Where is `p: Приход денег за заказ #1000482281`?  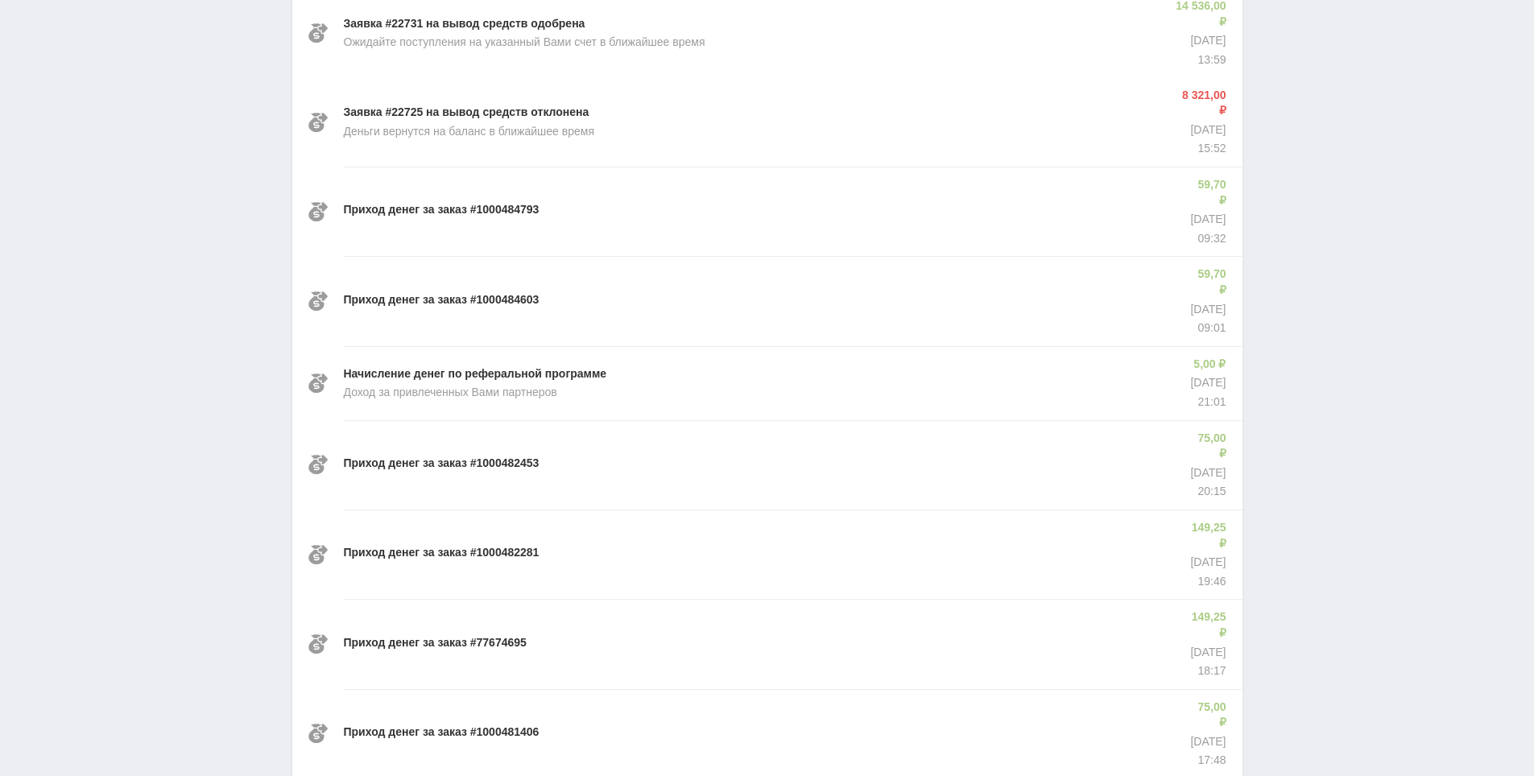
p: Приход денег за заказ #1000482281 is located at coordinates (441, 553).